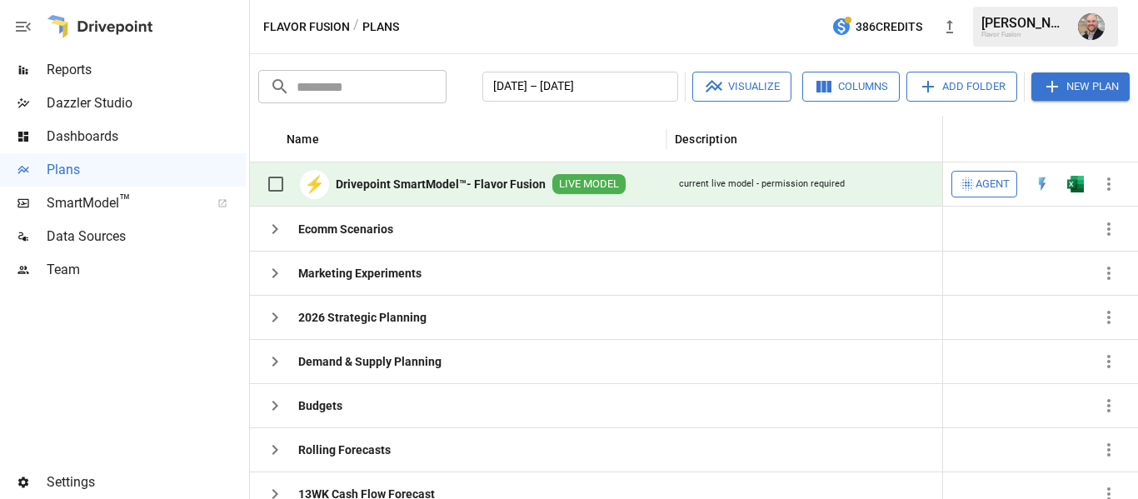 The width and height of the screenshot is (1138, 499). What do you see at coordinates (370, 361) in the screenshot?
I see `b: Demand & Supply Planning` at bounding box center [370, 361].